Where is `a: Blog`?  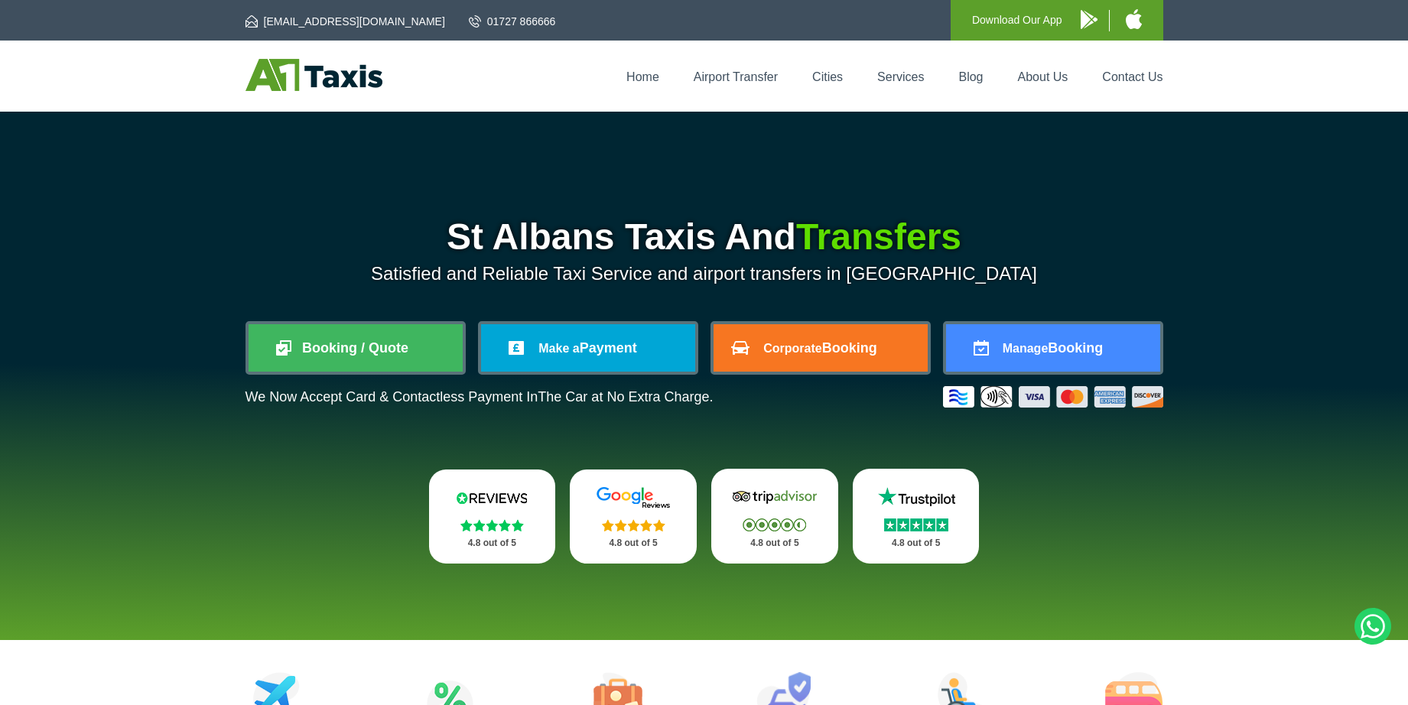
a: Blog is located at coordinates (971, 76).